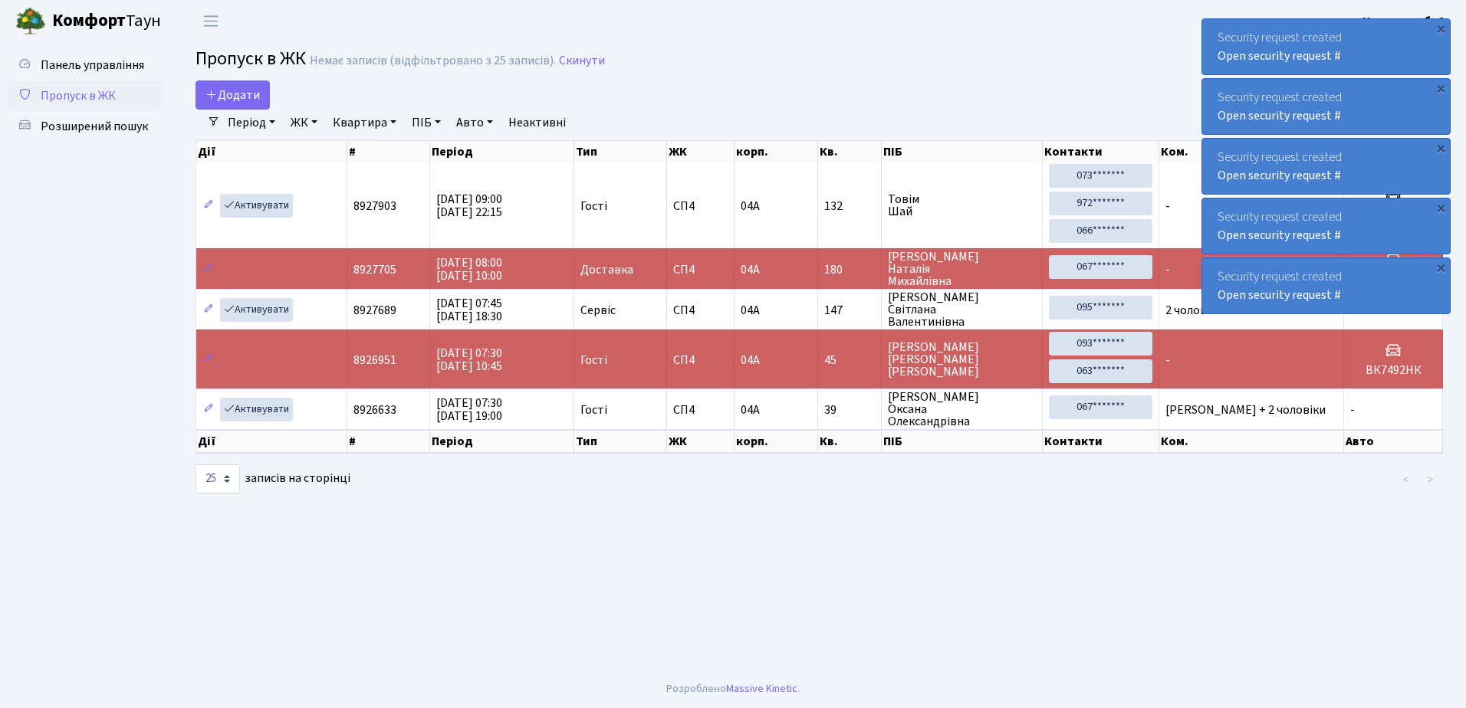 The width and height of the screenshot is (1466, 708). I want to click on span: 8926951, so click(375, 360).